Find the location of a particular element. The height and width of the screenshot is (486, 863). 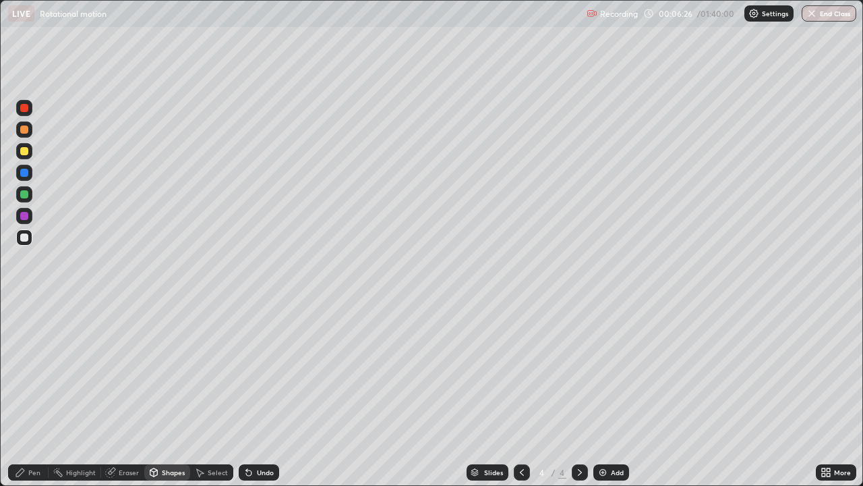

div: Undo is located at coordinates (265, 472).